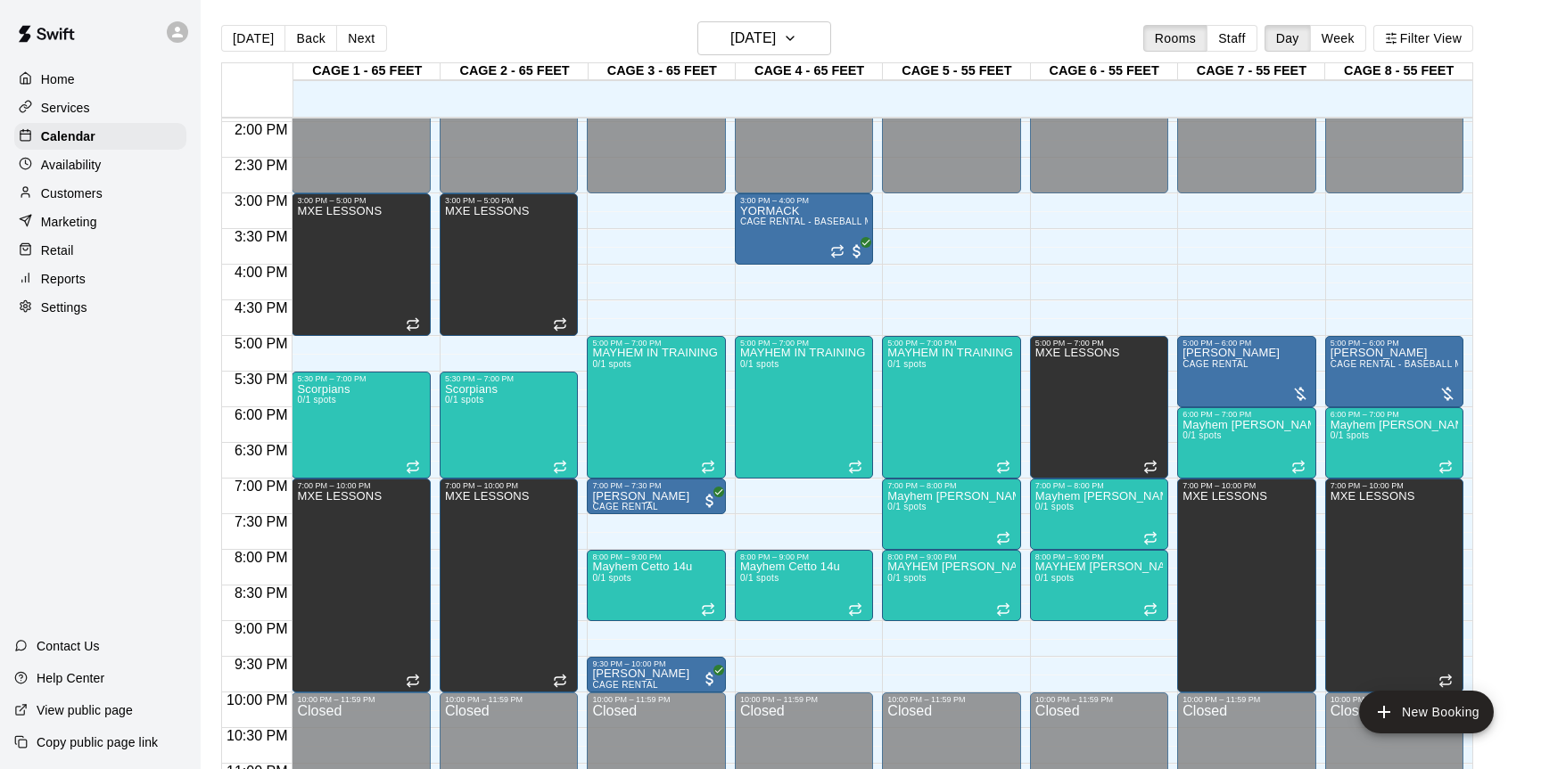  I want to click on div: Reports, so click(100, 279).